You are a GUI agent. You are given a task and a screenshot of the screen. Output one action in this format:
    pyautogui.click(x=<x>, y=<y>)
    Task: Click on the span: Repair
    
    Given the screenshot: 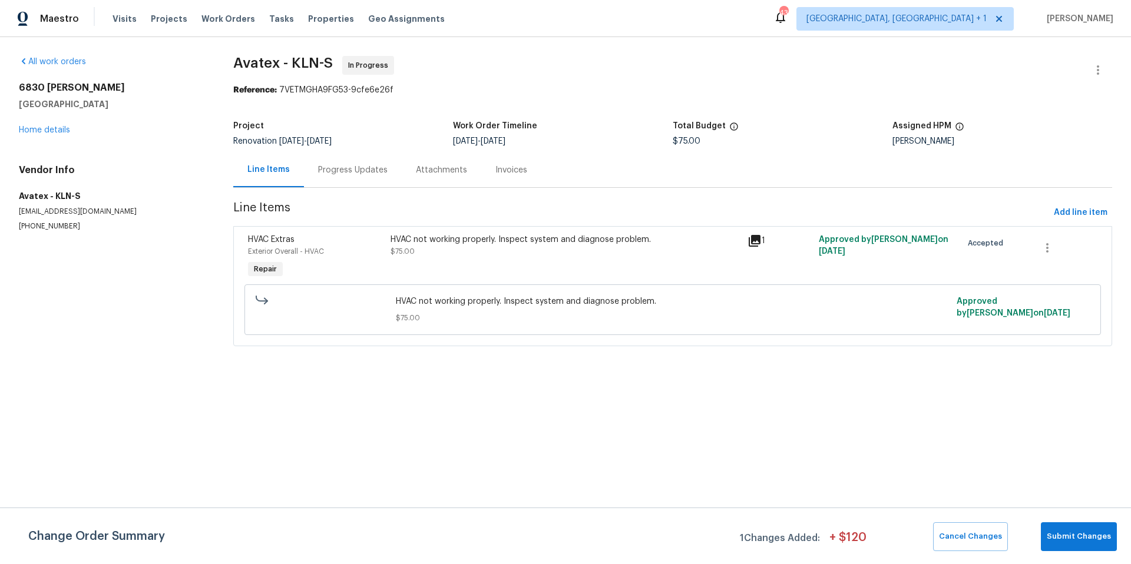 What is the action you would take?
    pyautogui.click(x=265, y=269)
    